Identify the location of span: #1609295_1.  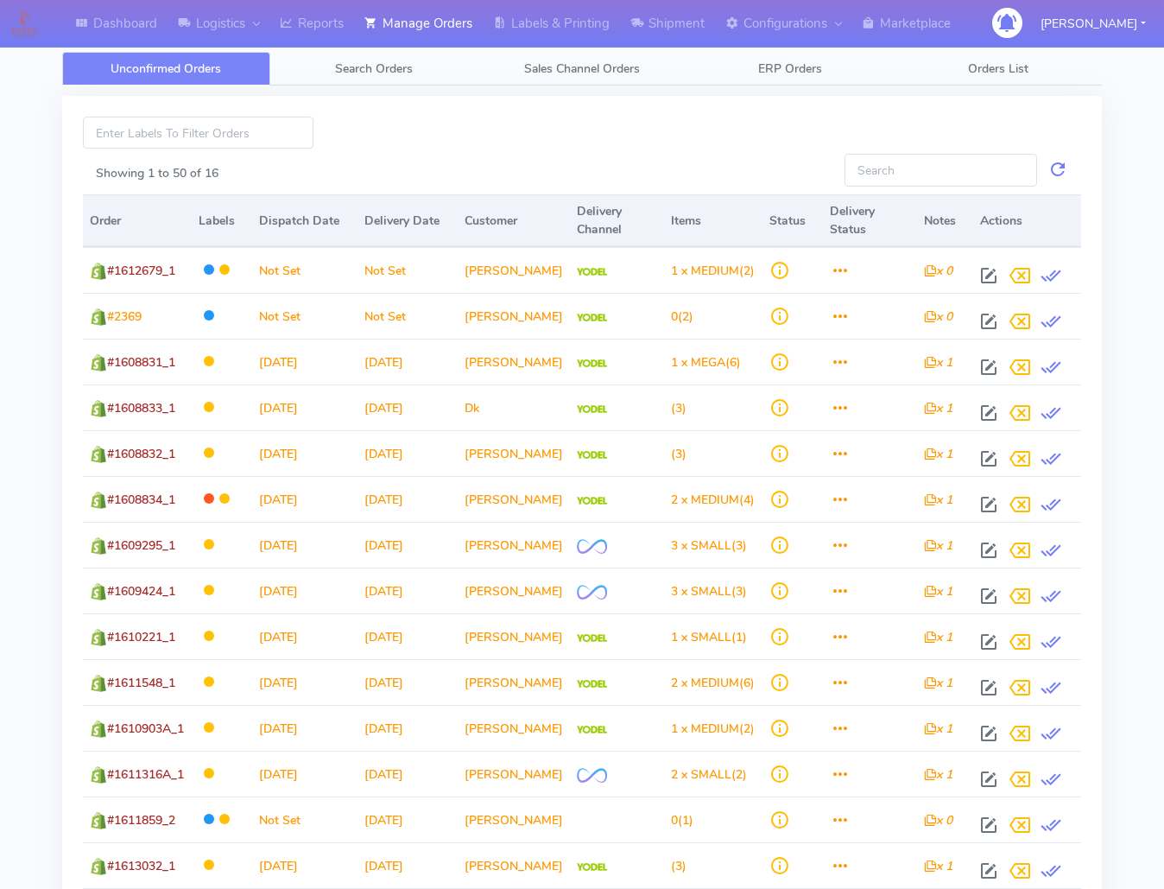
(141, 545).